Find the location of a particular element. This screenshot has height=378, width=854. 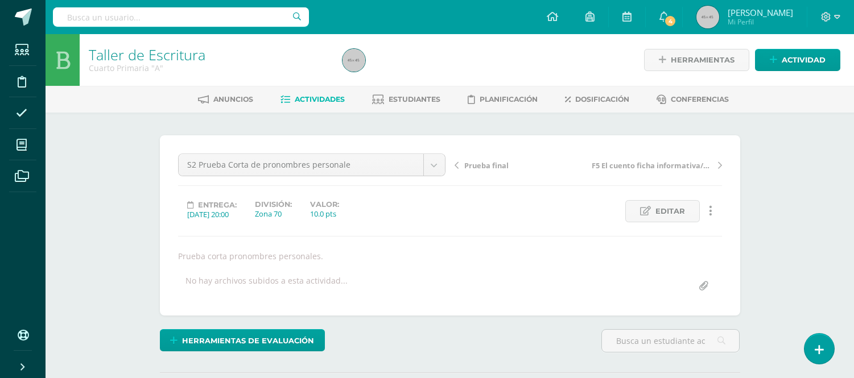

a: Prueba final is located at coordinates (521, 165).